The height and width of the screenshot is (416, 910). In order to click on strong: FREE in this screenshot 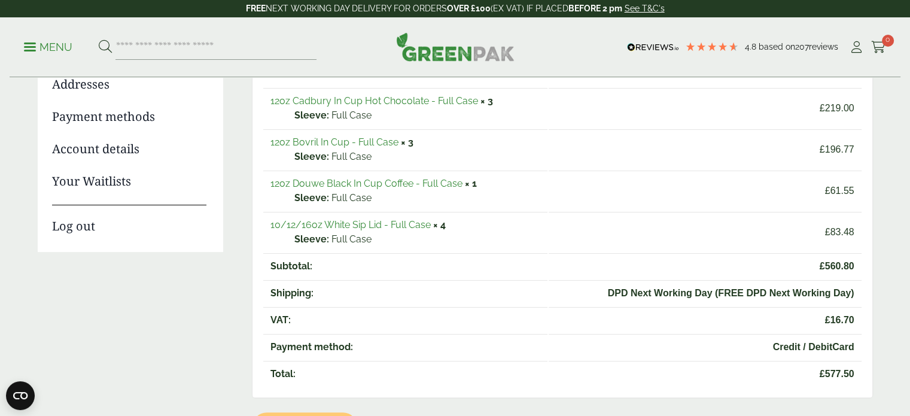, I will do `click(255, 8)`.